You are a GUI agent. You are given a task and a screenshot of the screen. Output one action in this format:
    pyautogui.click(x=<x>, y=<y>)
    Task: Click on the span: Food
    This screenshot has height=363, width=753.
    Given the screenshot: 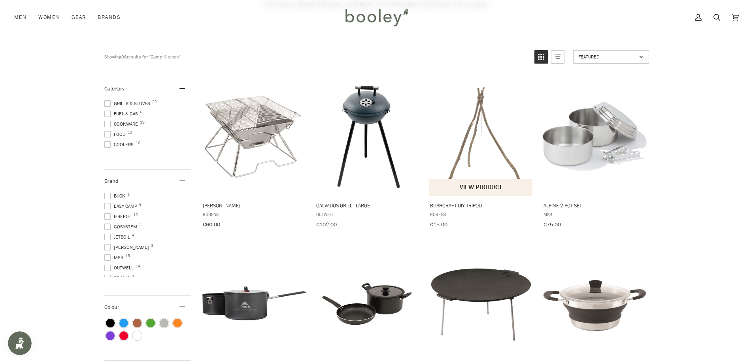 What is the action you would take?
    pyautogui.click(x=116, y=134)
    